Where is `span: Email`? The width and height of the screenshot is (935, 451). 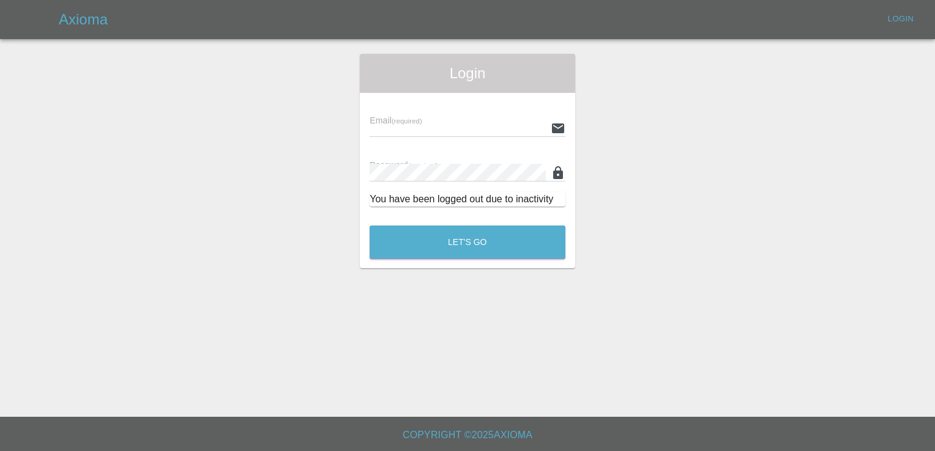 span: Email is located at coordinates (395, 120).